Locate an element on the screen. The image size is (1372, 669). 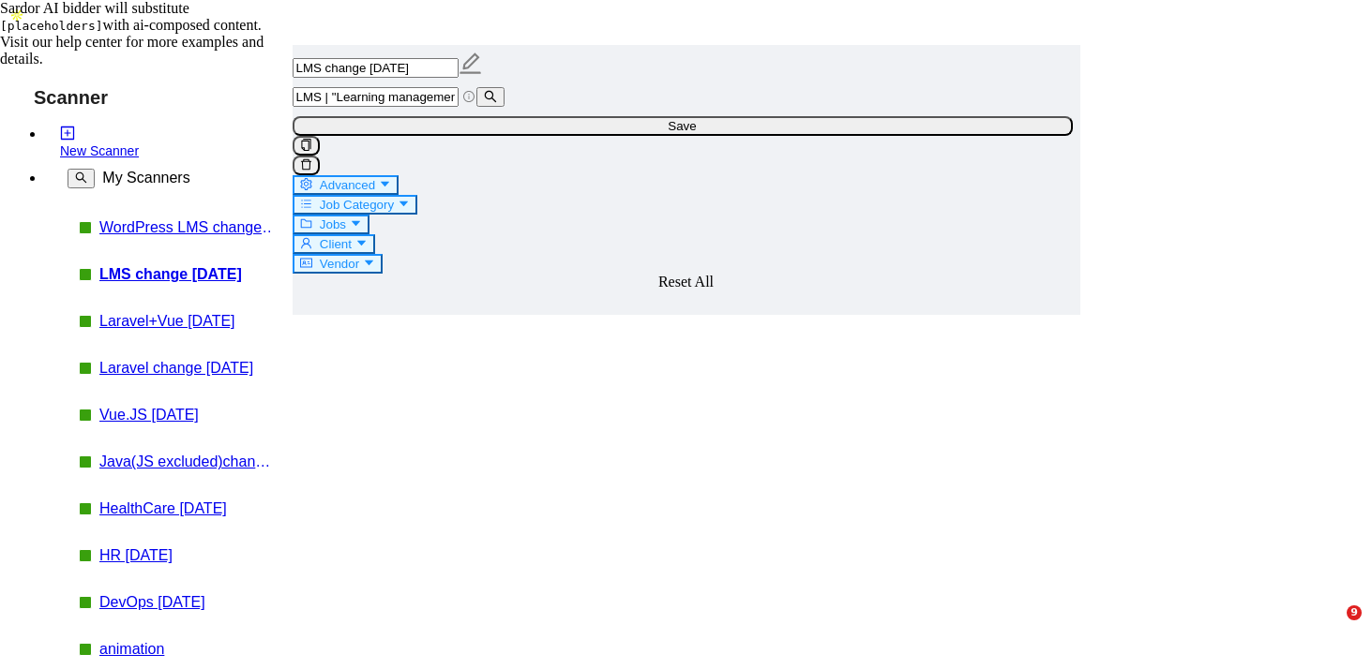
span: folder is located at coordinates (306, 223).